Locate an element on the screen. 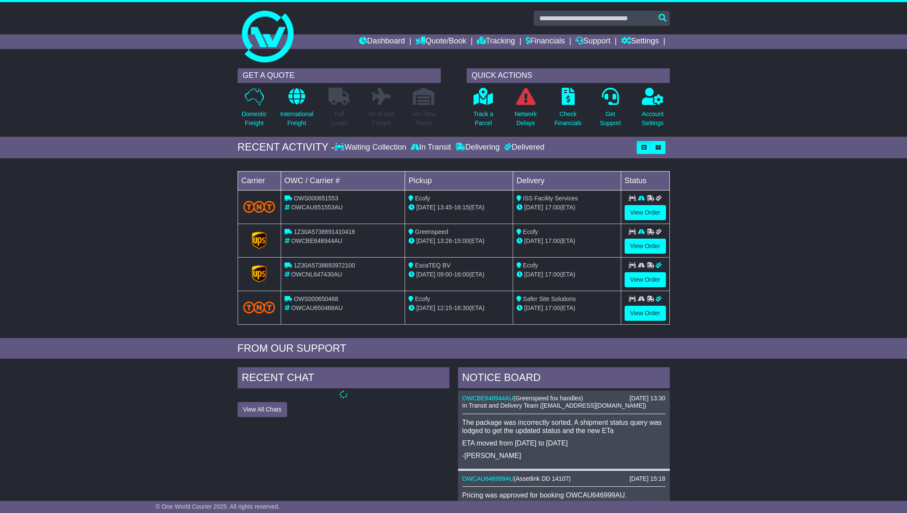 The height and width of the screenshot is (513, 907). a: Dashboard is located at coordinates (382, 42).